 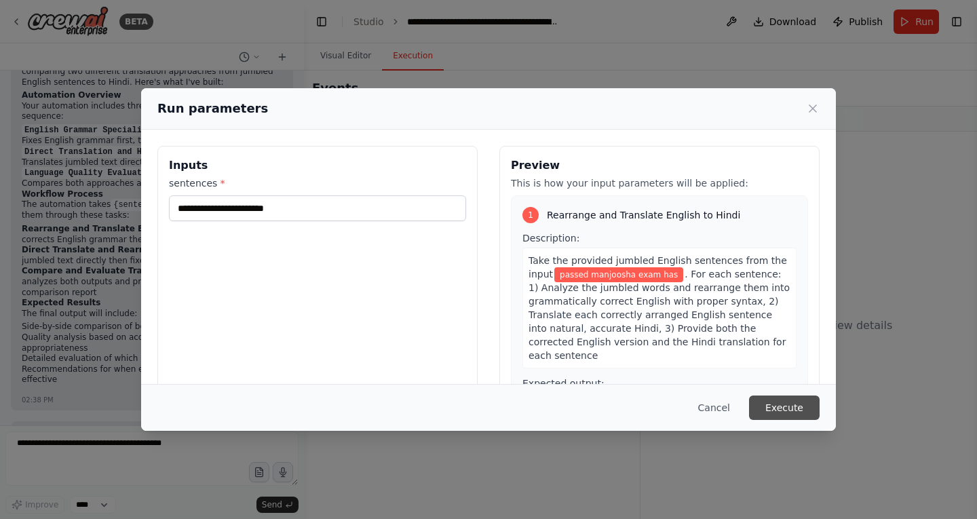 What do you see at coordinates (659, 183) in the screenshot?
I see `p: This is how your input parameters will be applied:` at bounding box center [659, 183].